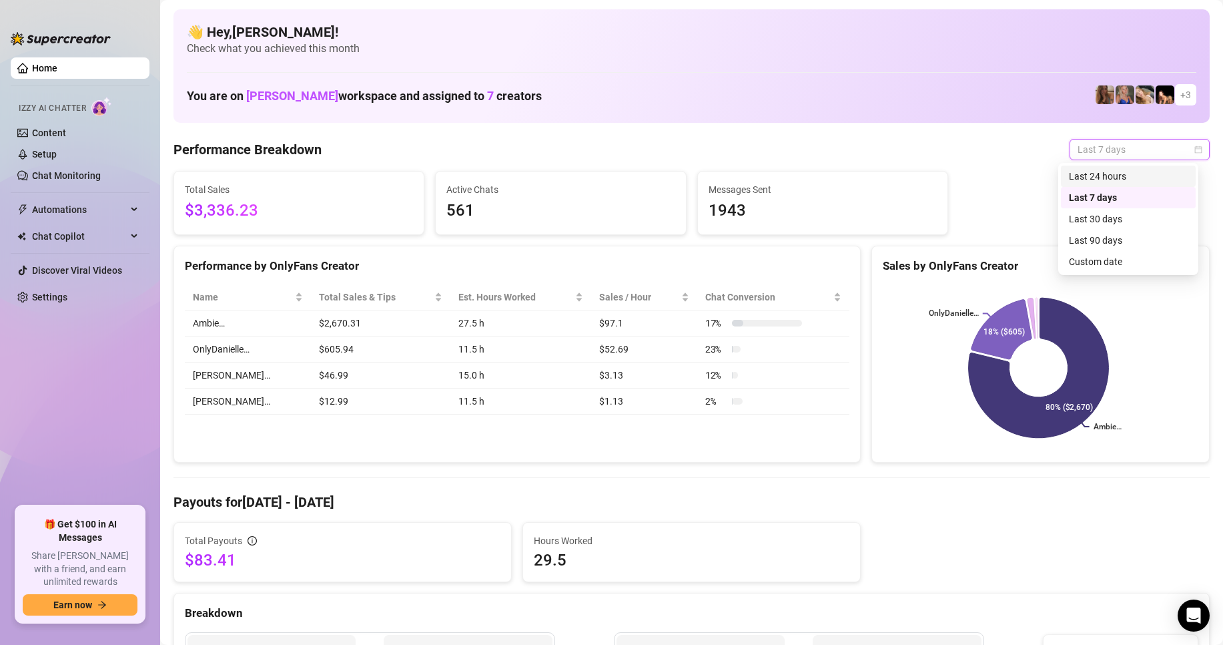 Image resolution: width=1223 pixels, height=645 pixels. Describe the element at coordinates (375, 297) in the screenshot. I see `span: Total Sales & Tips` at that location.